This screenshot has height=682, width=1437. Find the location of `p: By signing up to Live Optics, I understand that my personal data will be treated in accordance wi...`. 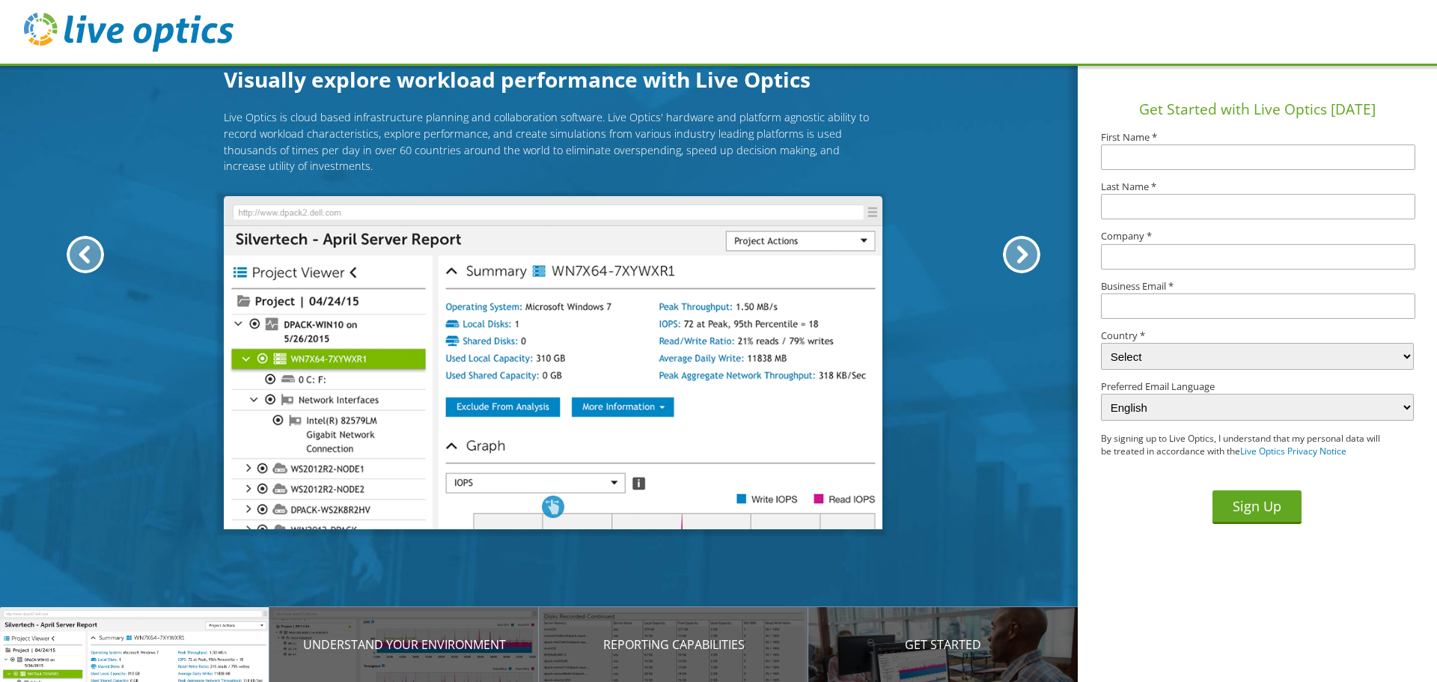

p: By signing up to Live Optics, I understand that my personal data will be treated in accordance wi... is located at coordinates (1242, 445).